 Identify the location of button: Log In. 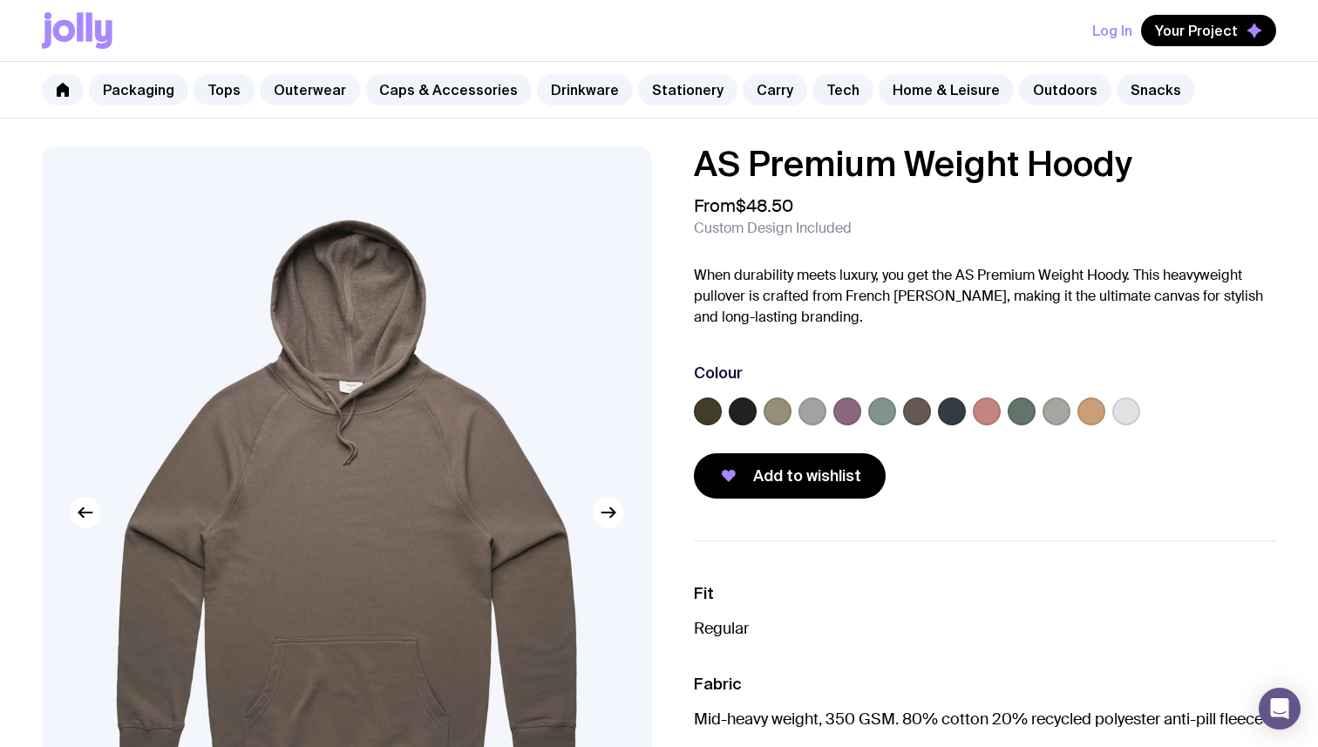
(1113, 31).